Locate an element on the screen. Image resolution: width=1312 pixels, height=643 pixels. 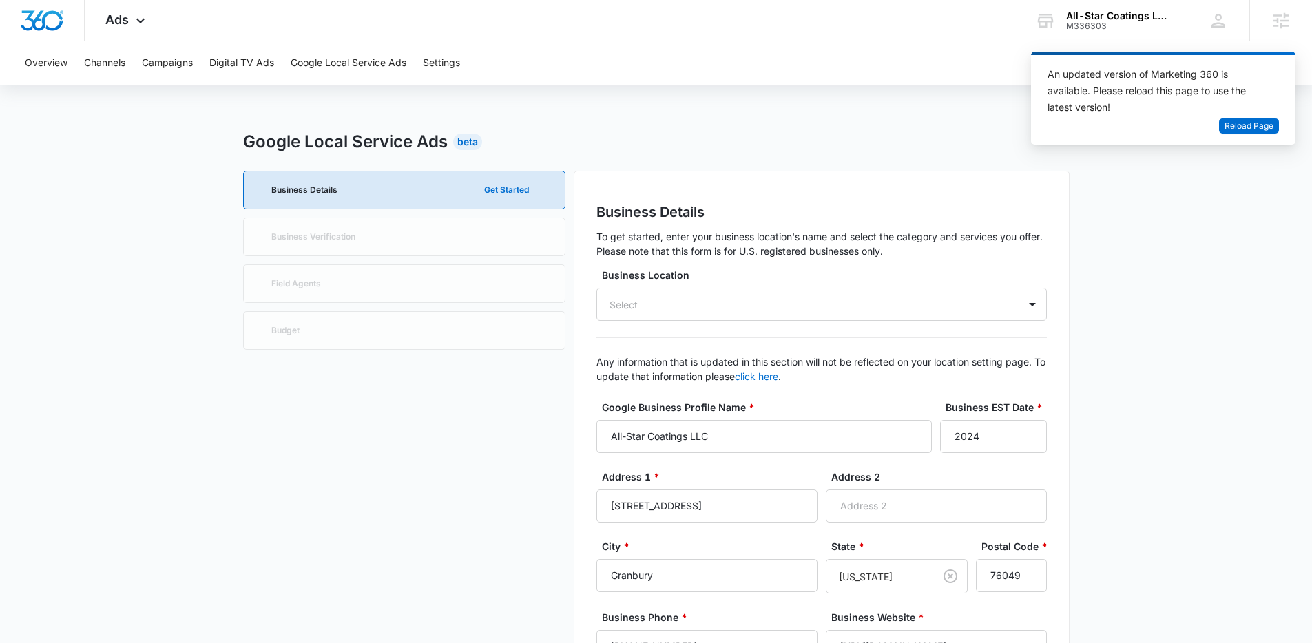
a: click here is located at coordinates (756, 376).